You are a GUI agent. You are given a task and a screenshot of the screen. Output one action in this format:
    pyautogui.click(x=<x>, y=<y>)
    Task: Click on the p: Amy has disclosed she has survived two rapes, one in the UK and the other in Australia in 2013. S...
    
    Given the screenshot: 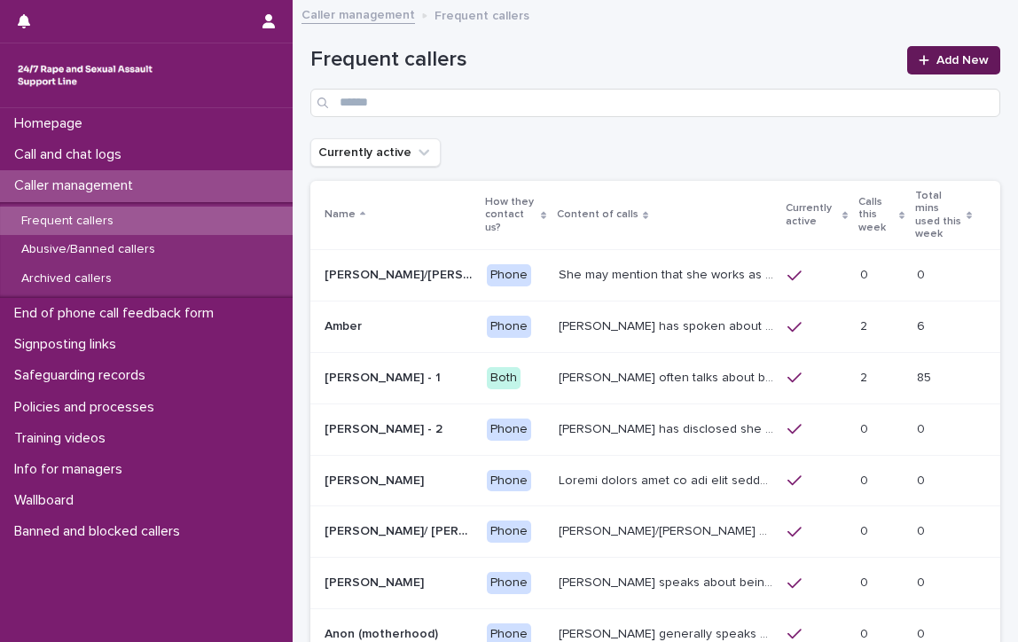 What is the action you would take?
    pyautogui.click(x=667, y=427)
    